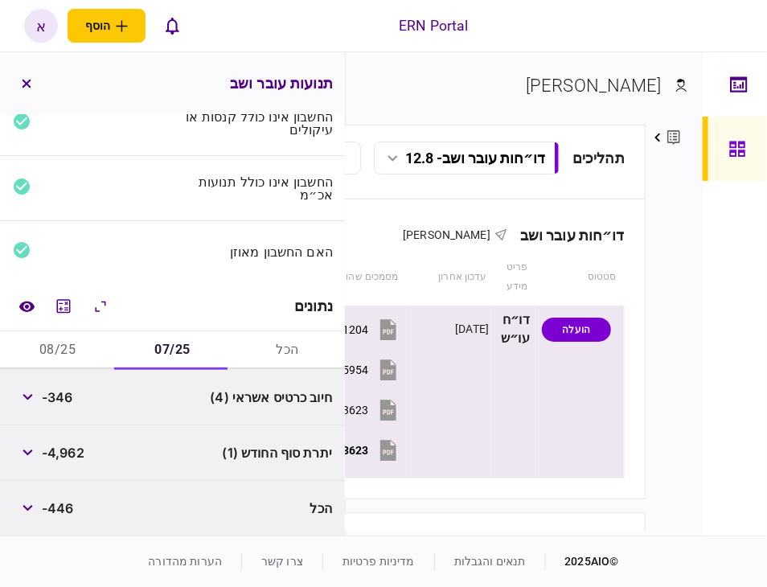 The height and width of the screenshot is (587, 767). Describe the element at coordinates (57, 397) in the screenshot. I see `span: -346` at that location.